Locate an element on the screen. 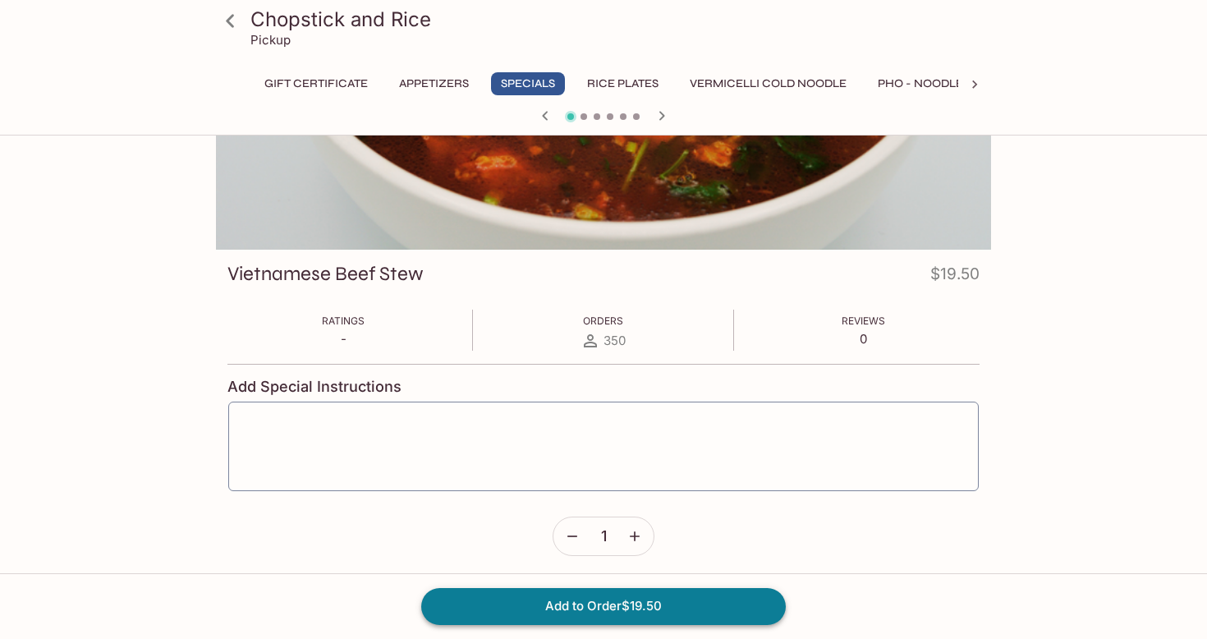 This screenshot has height=639, width=1207. span: Ratings is located at coordinates (343, 320).